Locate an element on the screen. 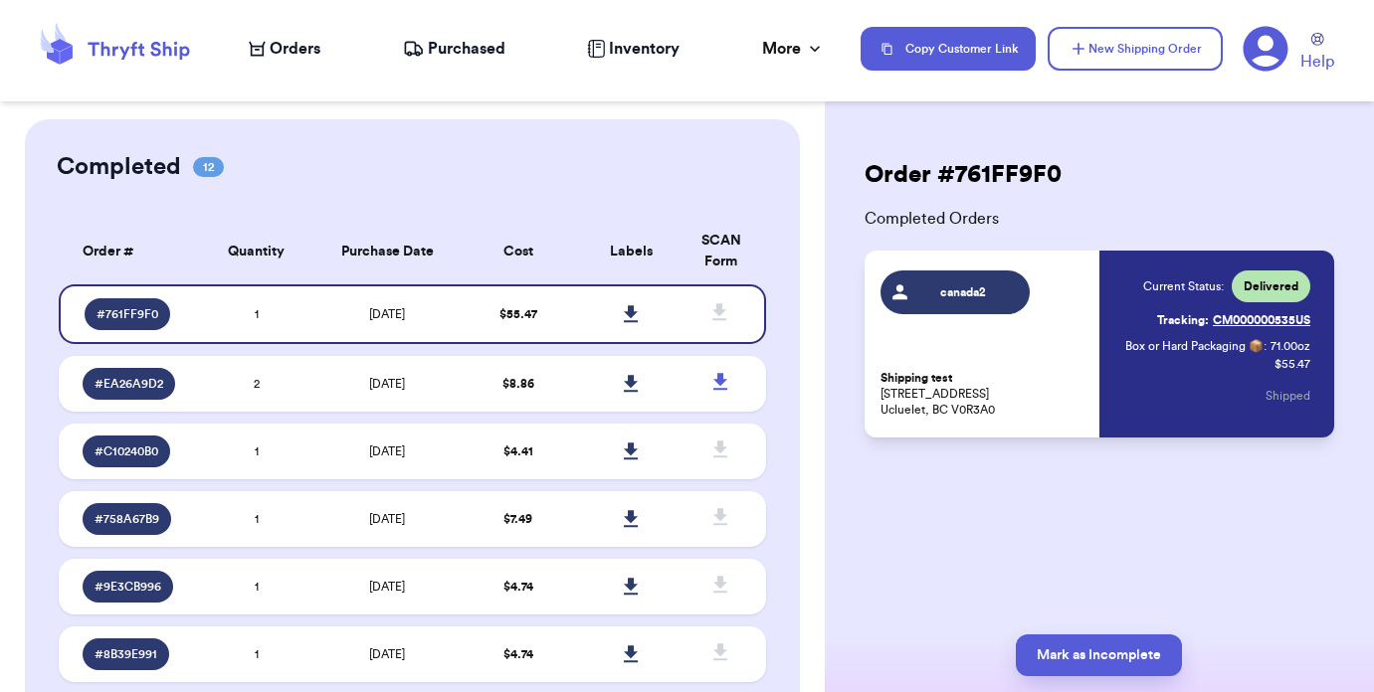 The width and height of the screenshot is (1374, 692). button: New Shipping Order is located at coordinates (1135, 49).